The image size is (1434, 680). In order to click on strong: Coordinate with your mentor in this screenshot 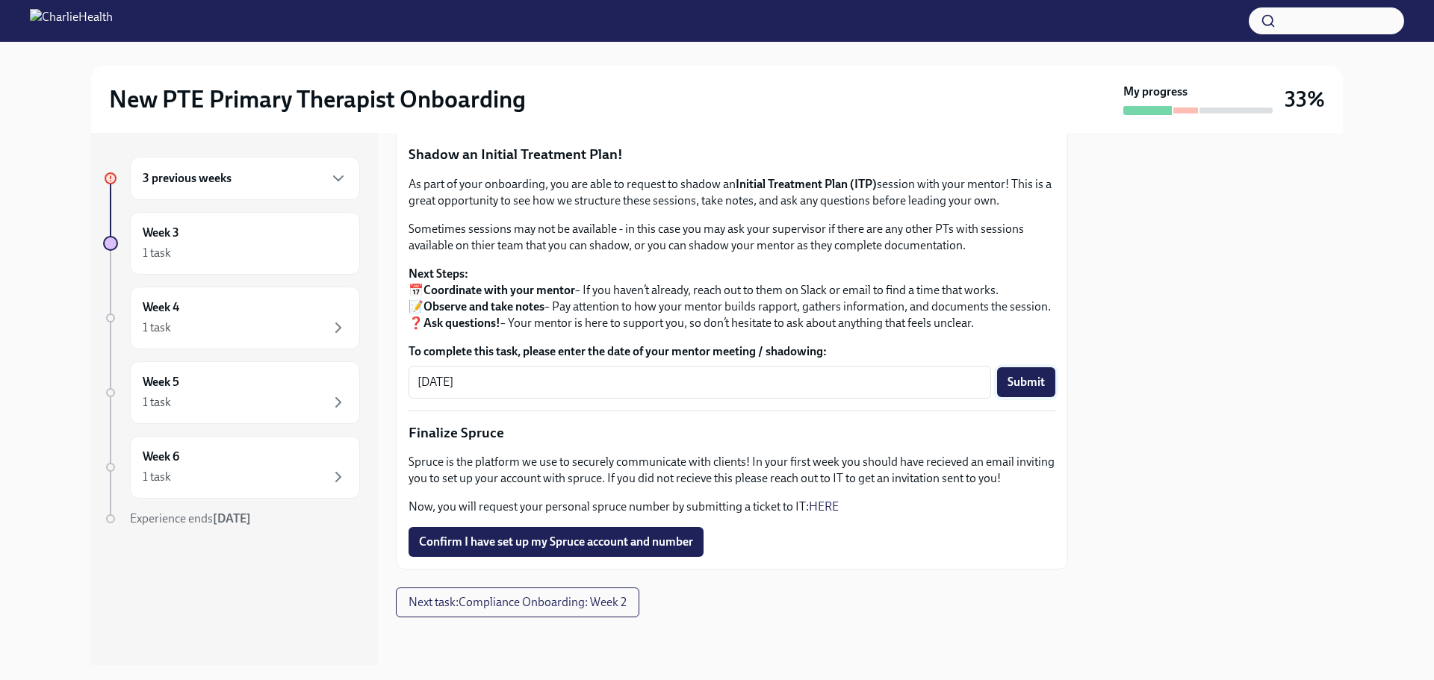, I will do `click(499, 290)`.